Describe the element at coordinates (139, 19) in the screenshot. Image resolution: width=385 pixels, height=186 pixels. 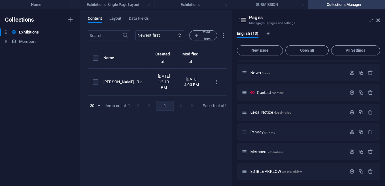
I see `span: Data Fields` at that location.